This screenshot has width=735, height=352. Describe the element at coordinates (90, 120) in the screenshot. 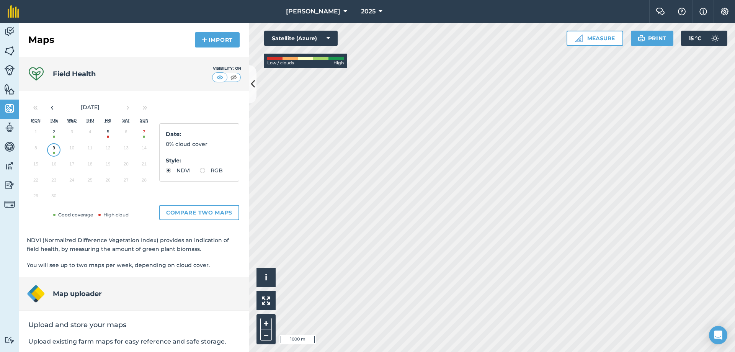

I see `abbr: Thursday` at that location.